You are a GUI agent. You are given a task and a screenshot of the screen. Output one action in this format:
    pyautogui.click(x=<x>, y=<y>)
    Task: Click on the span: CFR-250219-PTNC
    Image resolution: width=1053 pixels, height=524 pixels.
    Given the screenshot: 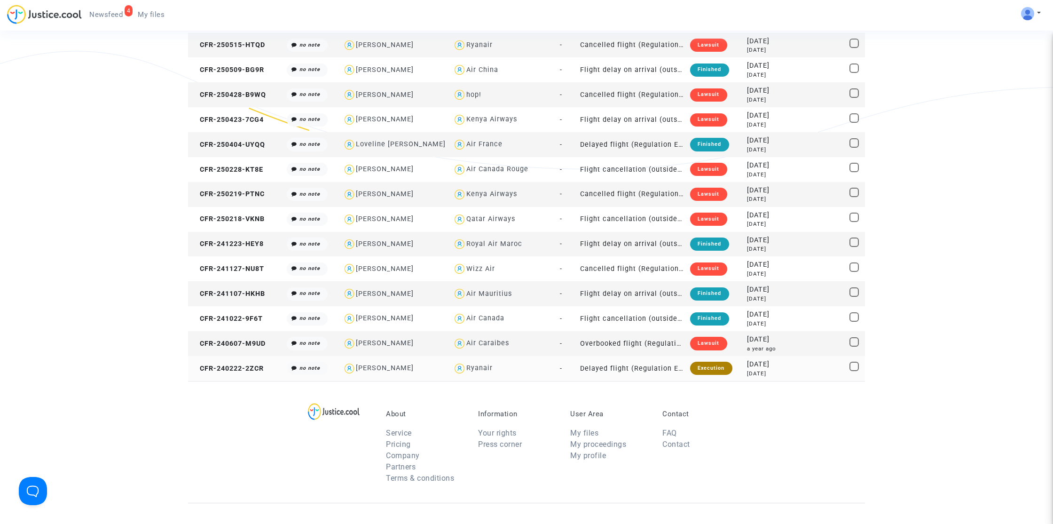 What is the action you would take?
    pyautogui.click(x=228, y=194)
    